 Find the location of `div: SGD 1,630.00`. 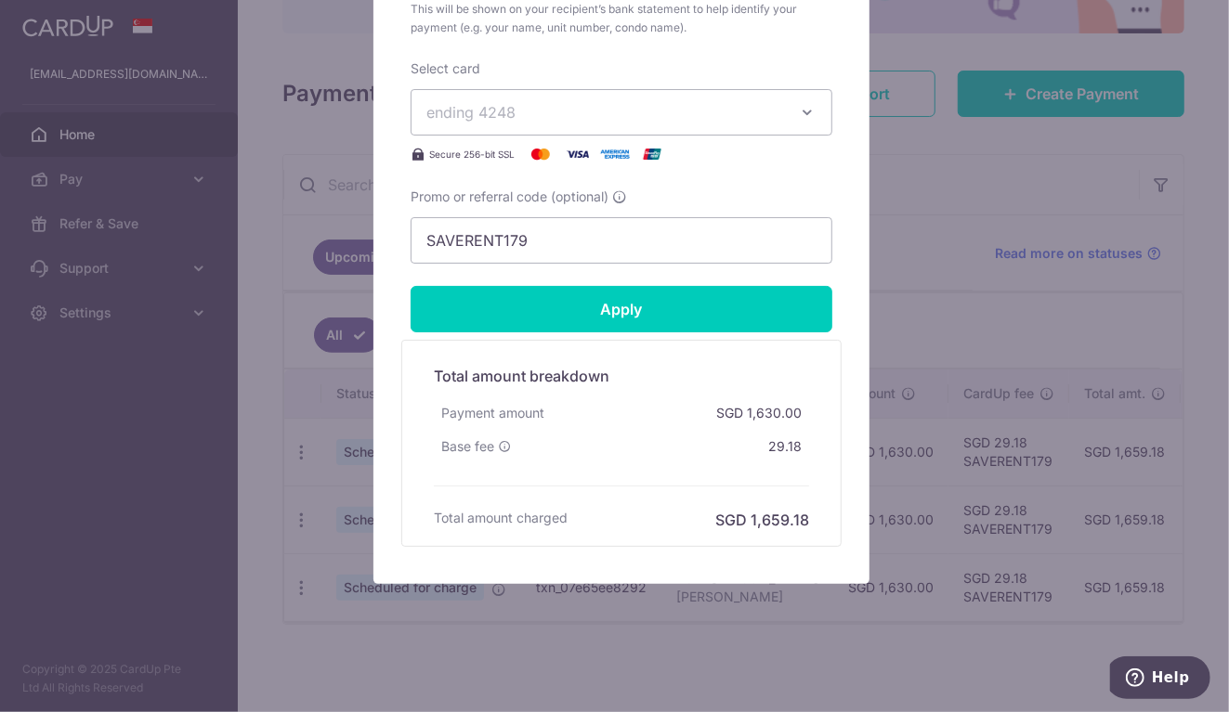

div: SGD 1,630.00 is located at coordinates (759, 413).